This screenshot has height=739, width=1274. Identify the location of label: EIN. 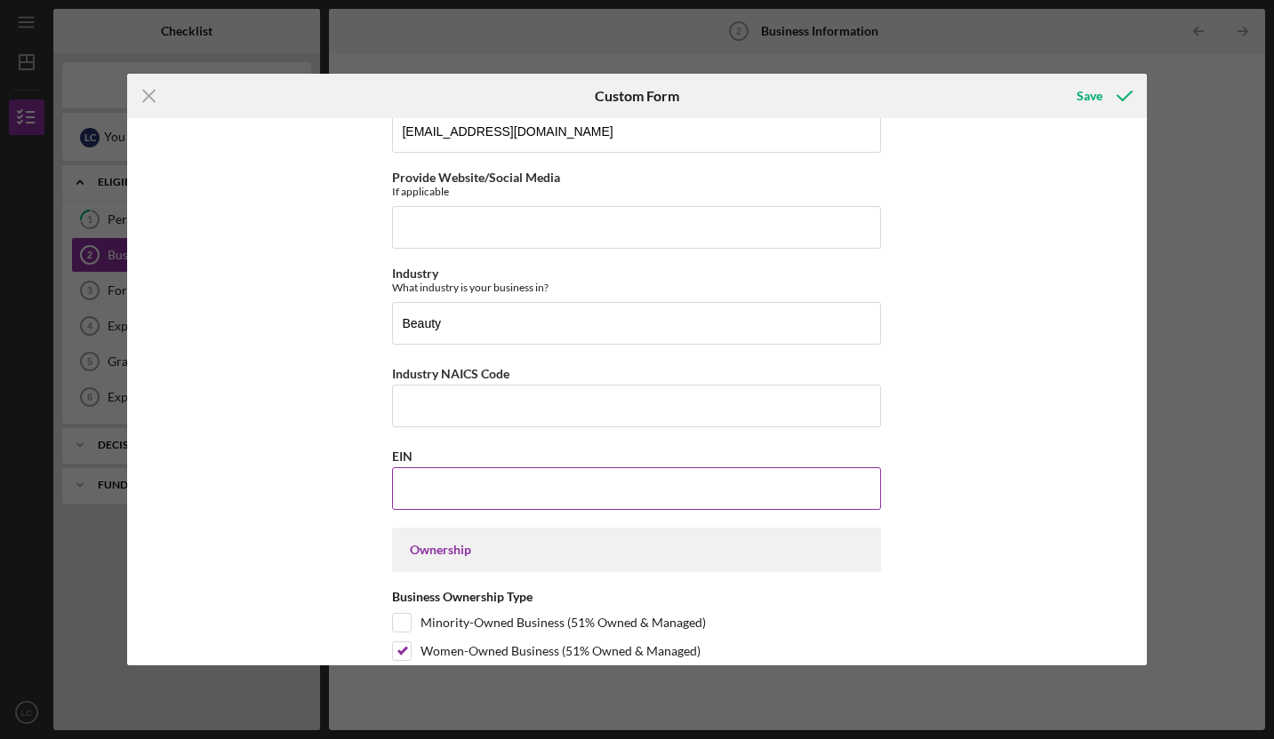
(402, 456).